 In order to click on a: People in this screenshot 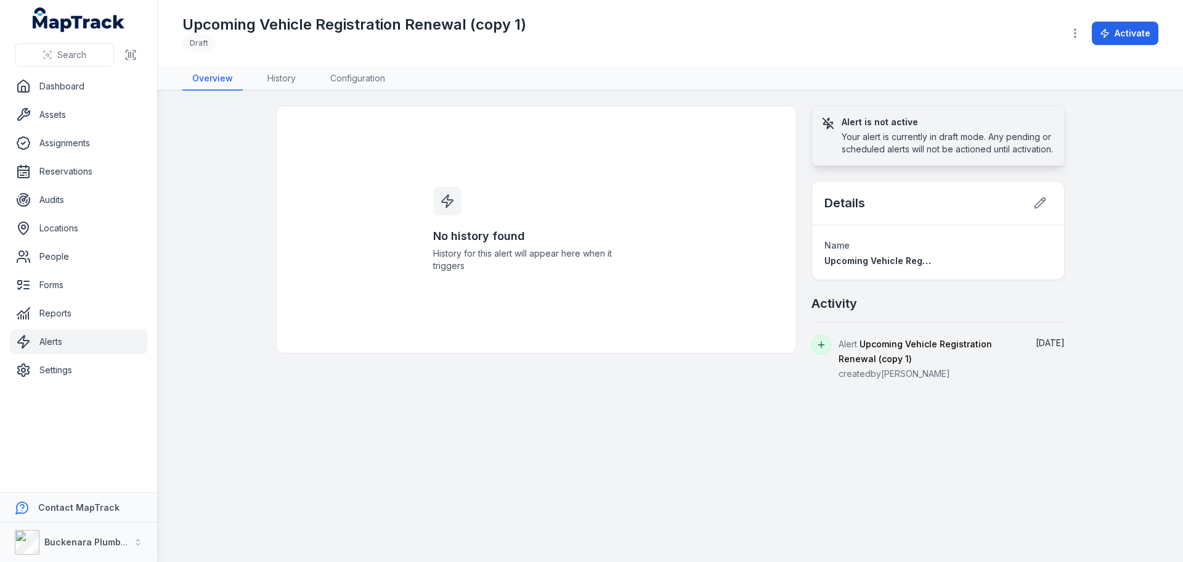, I will do `click(78, 256)`.